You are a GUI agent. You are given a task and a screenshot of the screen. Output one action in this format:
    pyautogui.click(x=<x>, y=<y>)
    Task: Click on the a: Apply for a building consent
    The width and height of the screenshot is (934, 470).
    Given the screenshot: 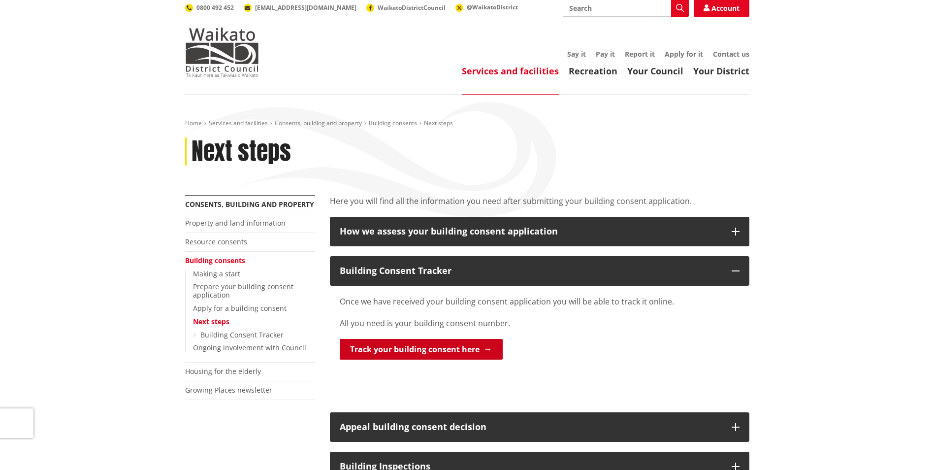 What is the action you would take?
    pyautogui.click(x=240, y=308)
    